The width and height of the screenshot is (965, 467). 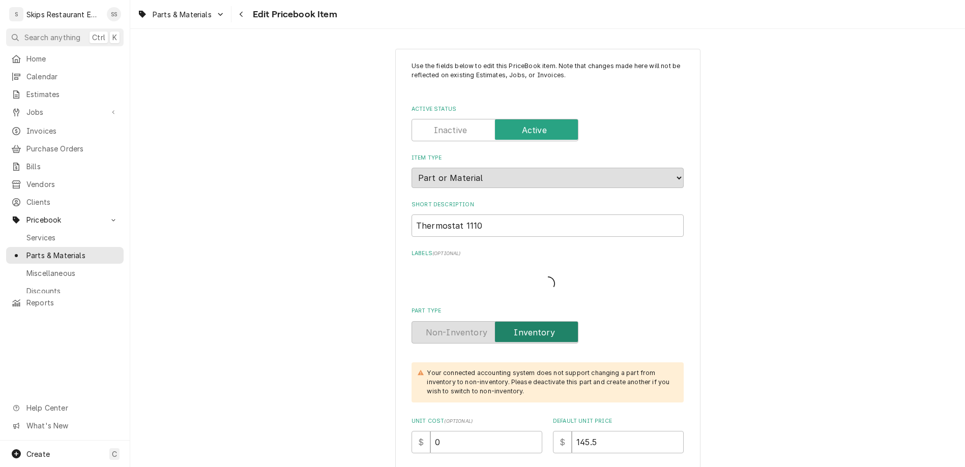 What do you see at coordinates (72, 131) in the screenshot?
I see `span: Invoices` at bounding box center [72, 131].